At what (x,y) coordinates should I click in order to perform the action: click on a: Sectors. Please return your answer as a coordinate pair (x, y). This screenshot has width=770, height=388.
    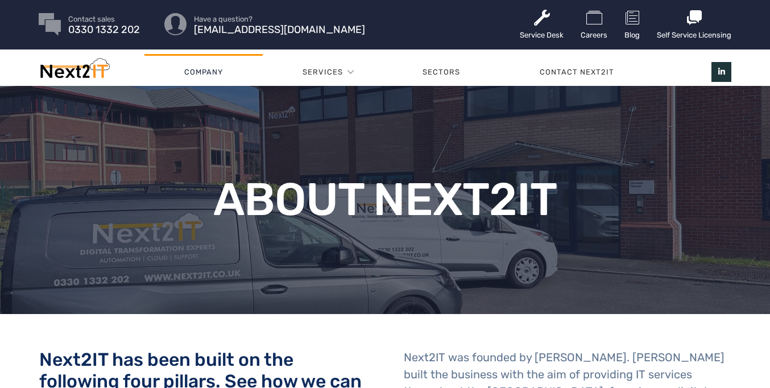
    Looking at the image, I should click on (441, 72).